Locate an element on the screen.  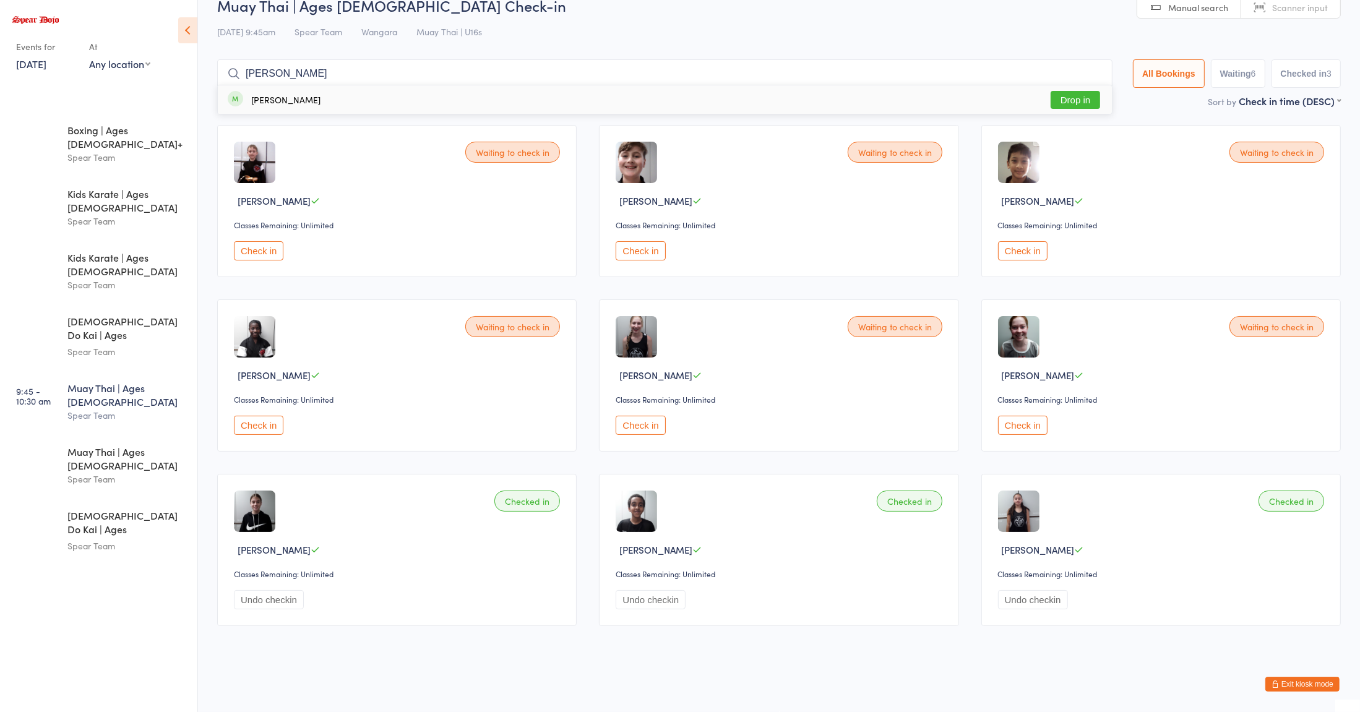
time: 9:00 - 9:30 am is located at coordinates (32, 265).